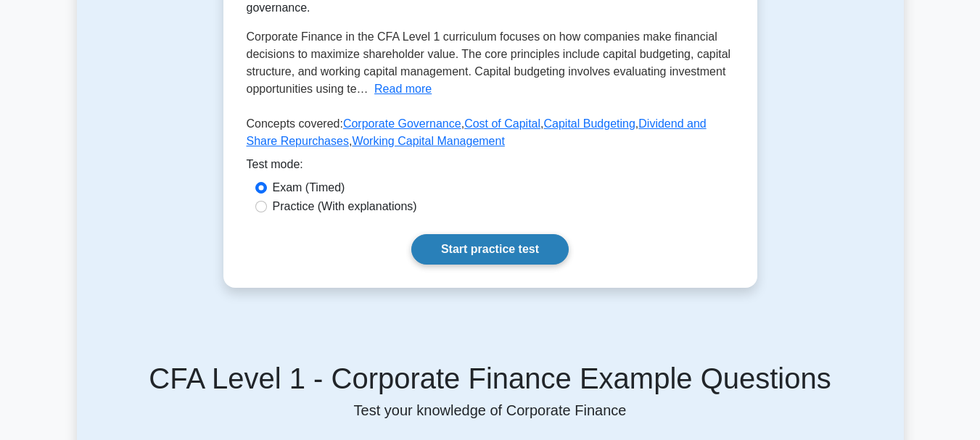  What do you see at coordinates (489, 62) in the screenshot?
I see `span: Corporate Finance in the CFA Level 1 curriculum focuses on how companies make financial decisions...` at bounding box center [489, 62].